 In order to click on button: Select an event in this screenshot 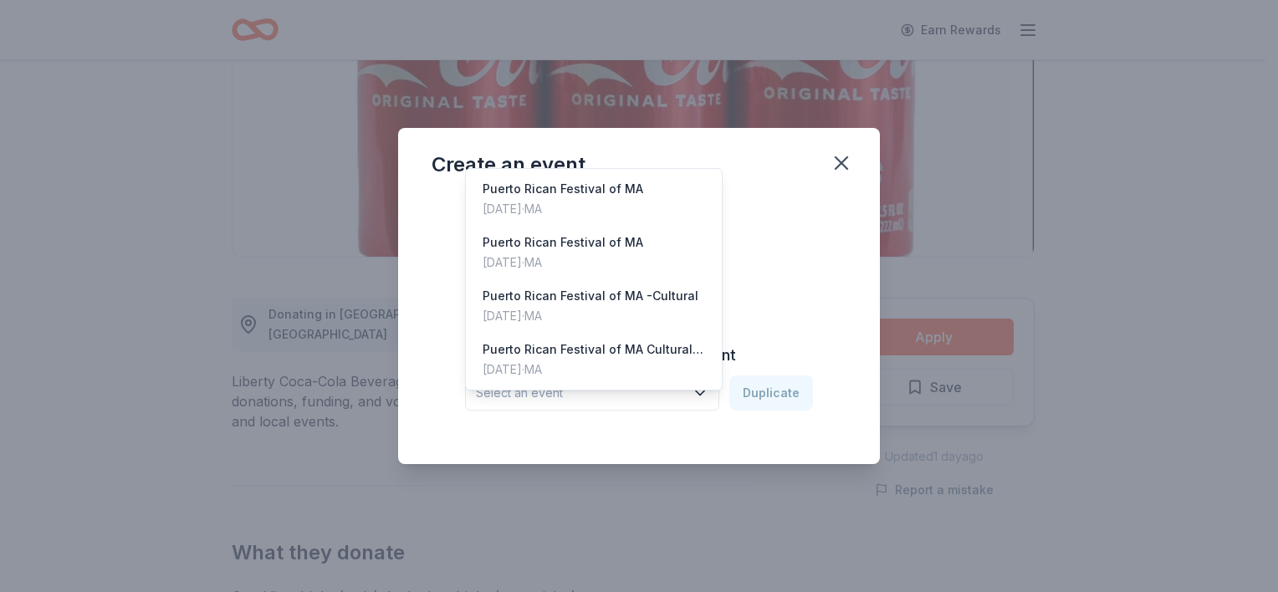, I will do `click(592, 393)`.